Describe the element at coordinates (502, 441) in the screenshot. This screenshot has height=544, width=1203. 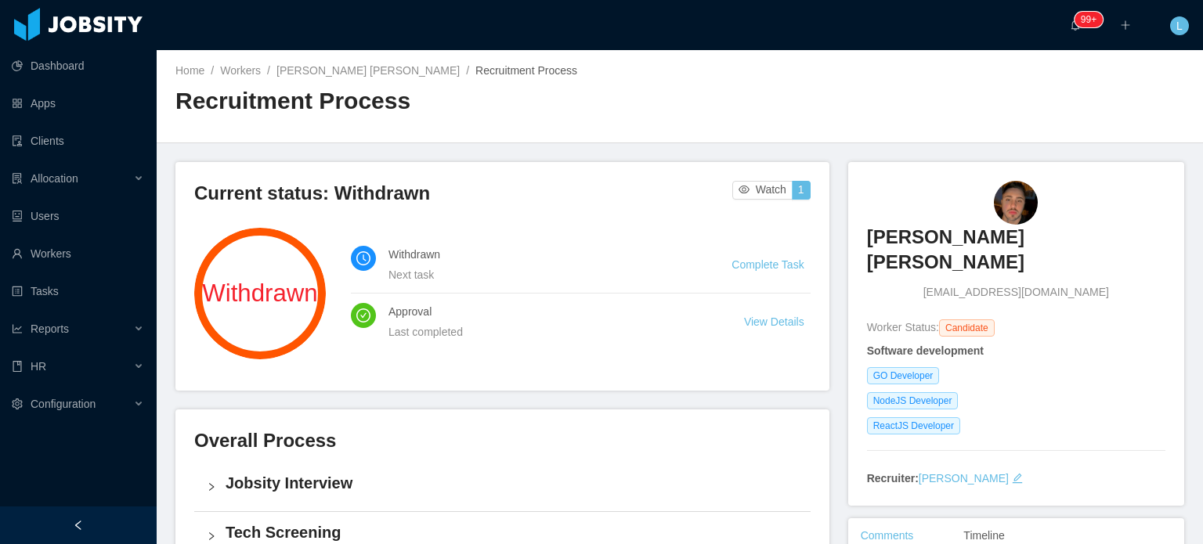
I see `h3: Overall Process` at that location.